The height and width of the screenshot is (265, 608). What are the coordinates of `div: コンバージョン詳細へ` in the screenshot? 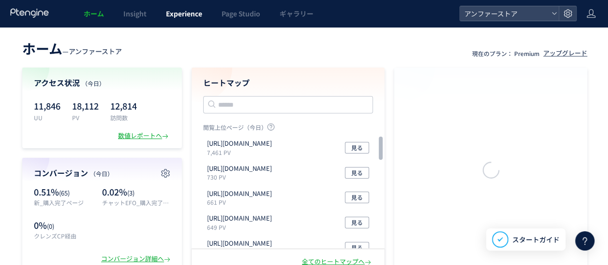 It's located at (136, 259).